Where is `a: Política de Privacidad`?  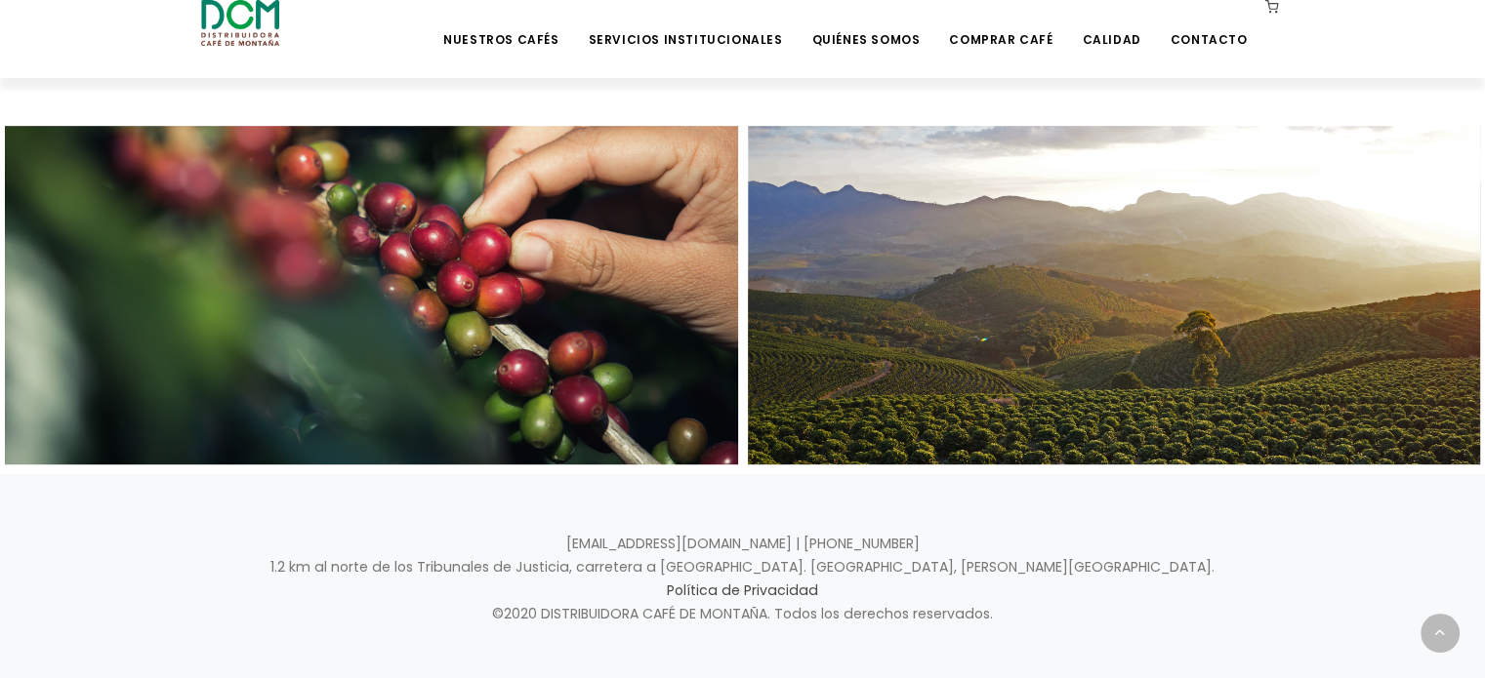 a: Política de Privacidad is located at coordinates (742, 591).